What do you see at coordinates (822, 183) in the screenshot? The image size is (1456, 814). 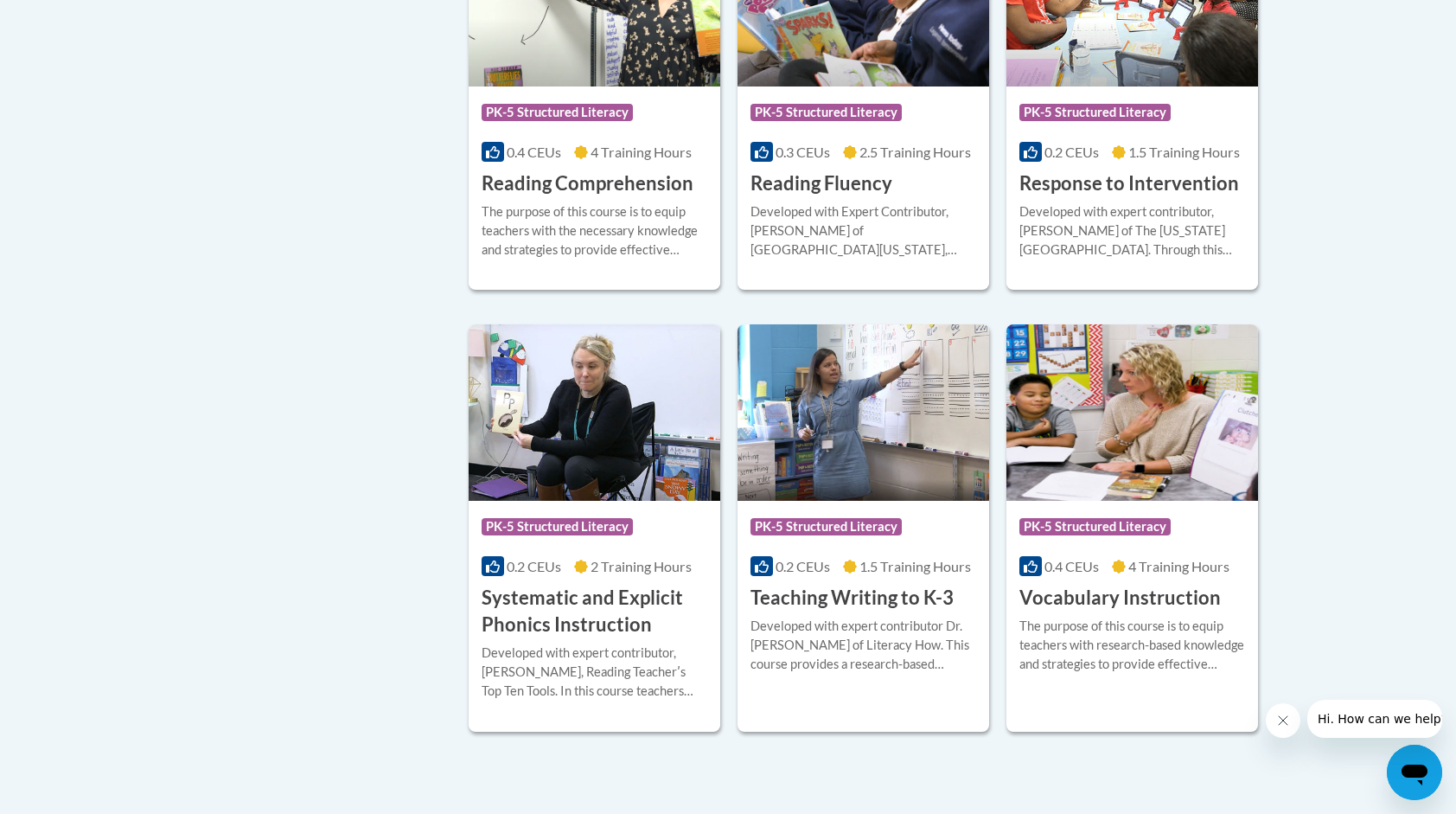 I see `h3: Reading Fluency` at bounding box center [822, 183].